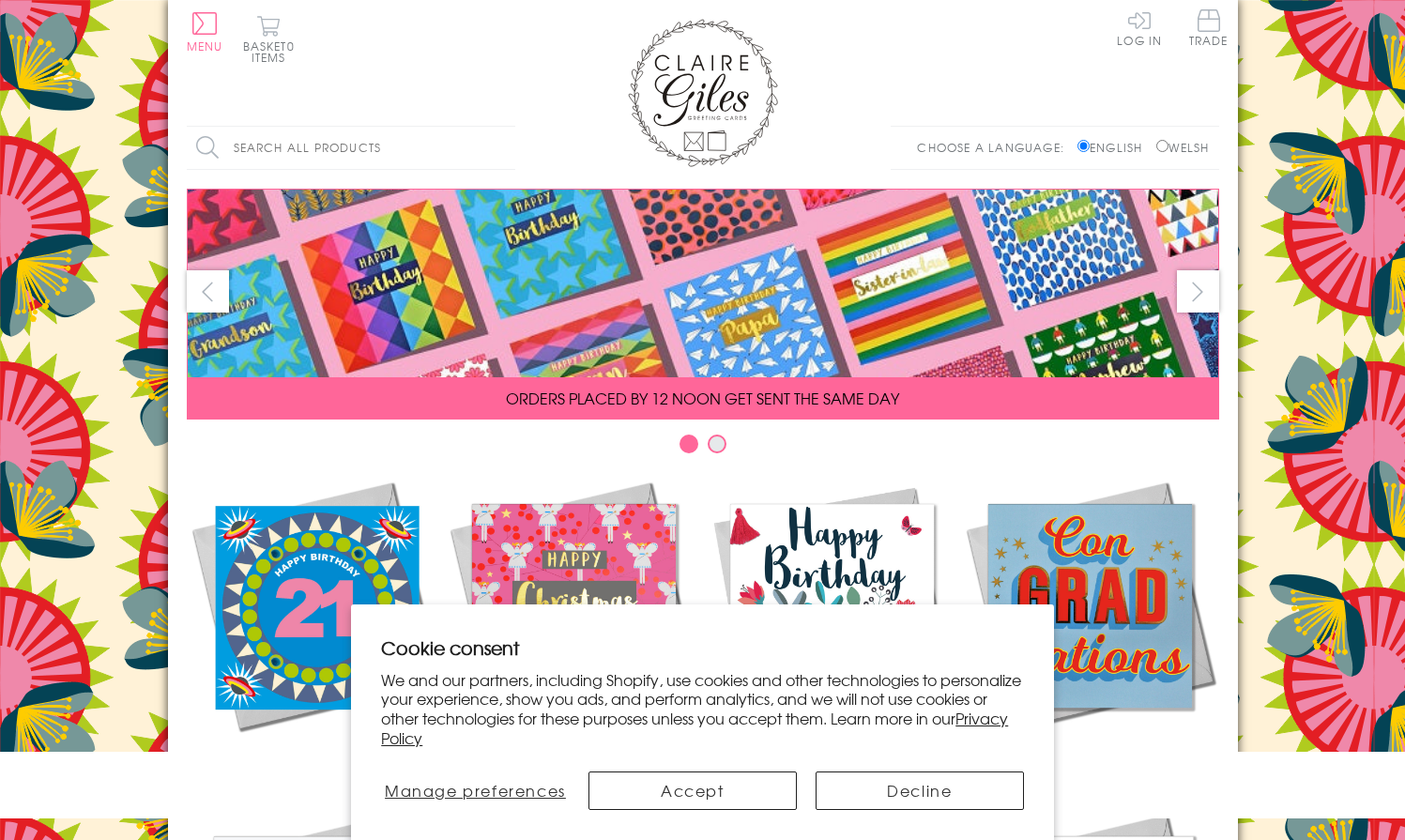  What do you see at coordinates (920, 790) in the screenshot?
I see `button: Decline` at bounding box center [920, 790].